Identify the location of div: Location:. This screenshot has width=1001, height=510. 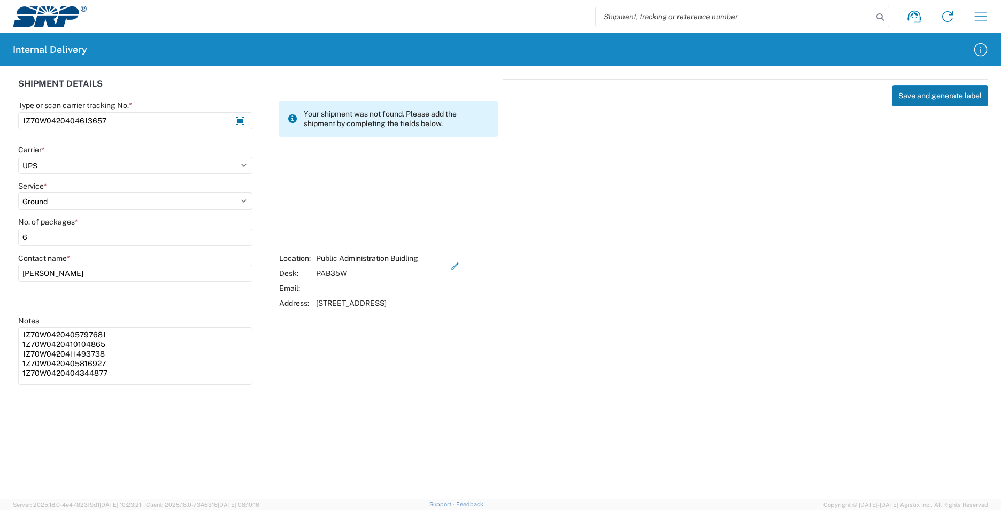
(295, 258).